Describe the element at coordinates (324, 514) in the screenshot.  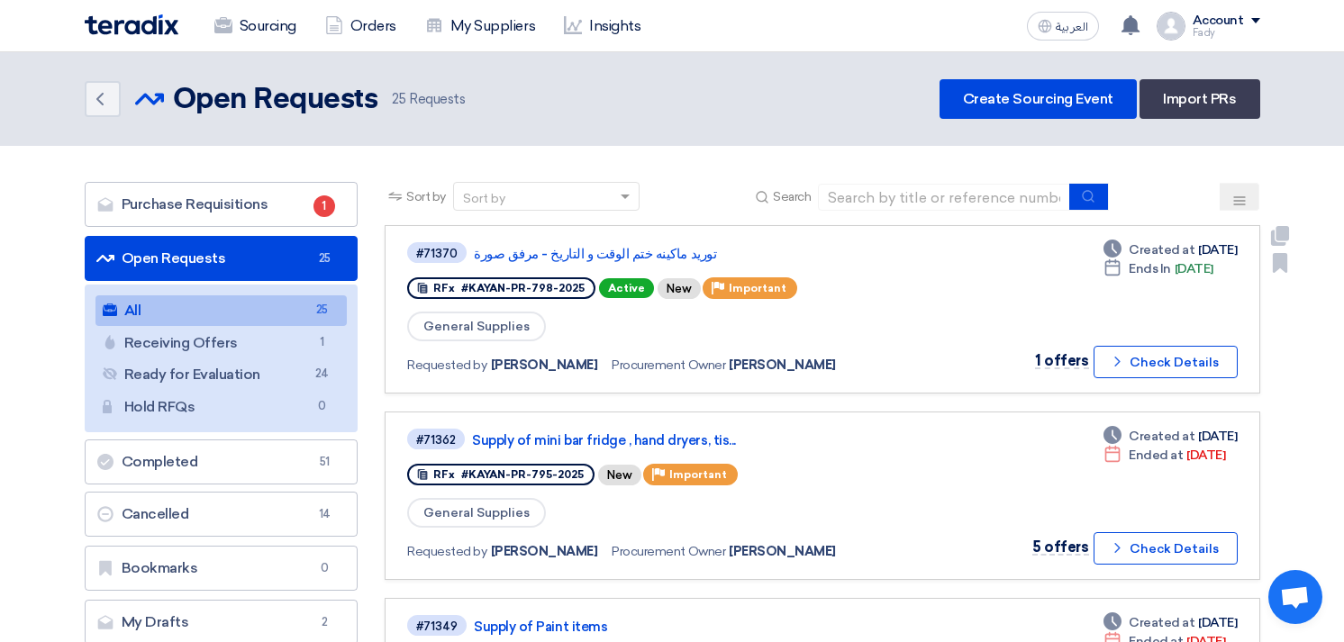
I see `span: 14` at that location.